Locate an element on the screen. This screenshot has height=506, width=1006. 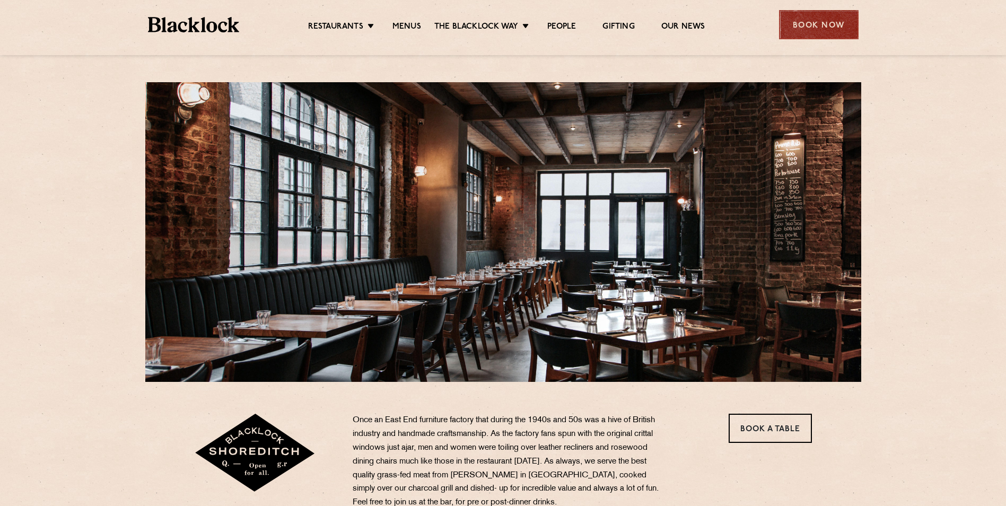
img: Shoreditch-stamp-v2-default.svg is located at coordinates (255, 454).